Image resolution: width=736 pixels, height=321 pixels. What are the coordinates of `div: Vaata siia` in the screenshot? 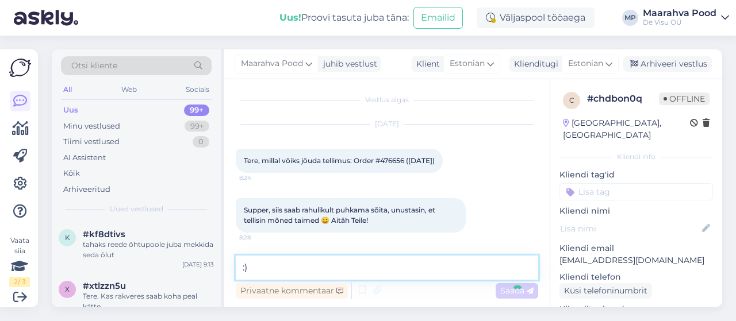 It's located at (20, 262).